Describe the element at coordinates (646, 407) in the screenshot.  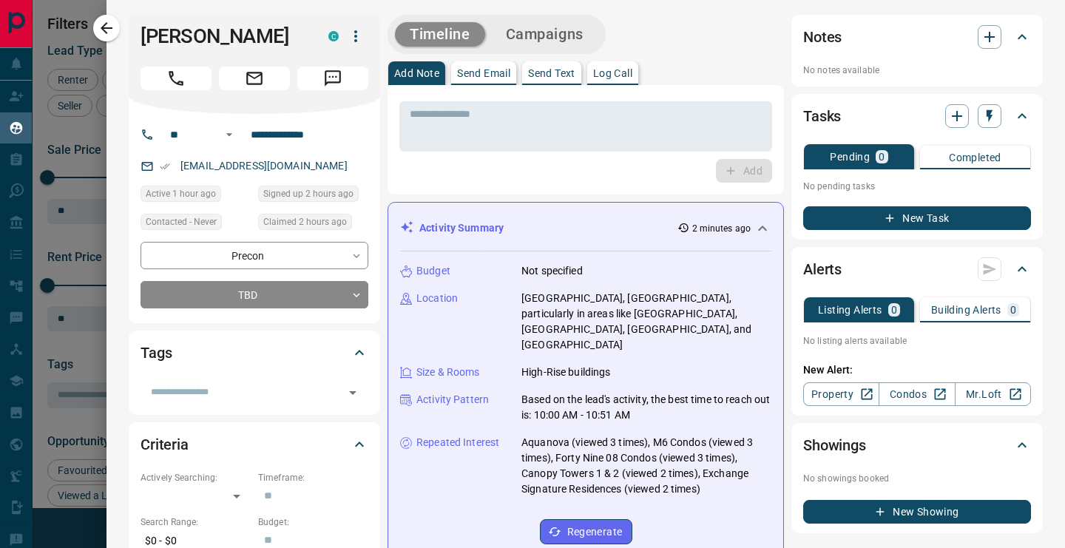
I see `p: Based on the lead's activity, the best time to reach out is: 10:00 AM - 10:51 AM` at that location.